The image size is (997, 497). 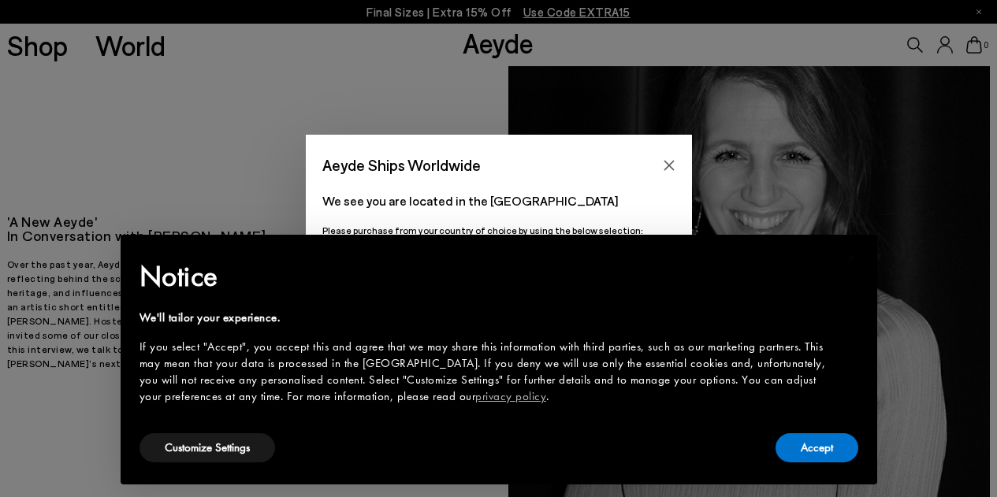 I want to click on button: Close this notice, so click(x=852, y=258).